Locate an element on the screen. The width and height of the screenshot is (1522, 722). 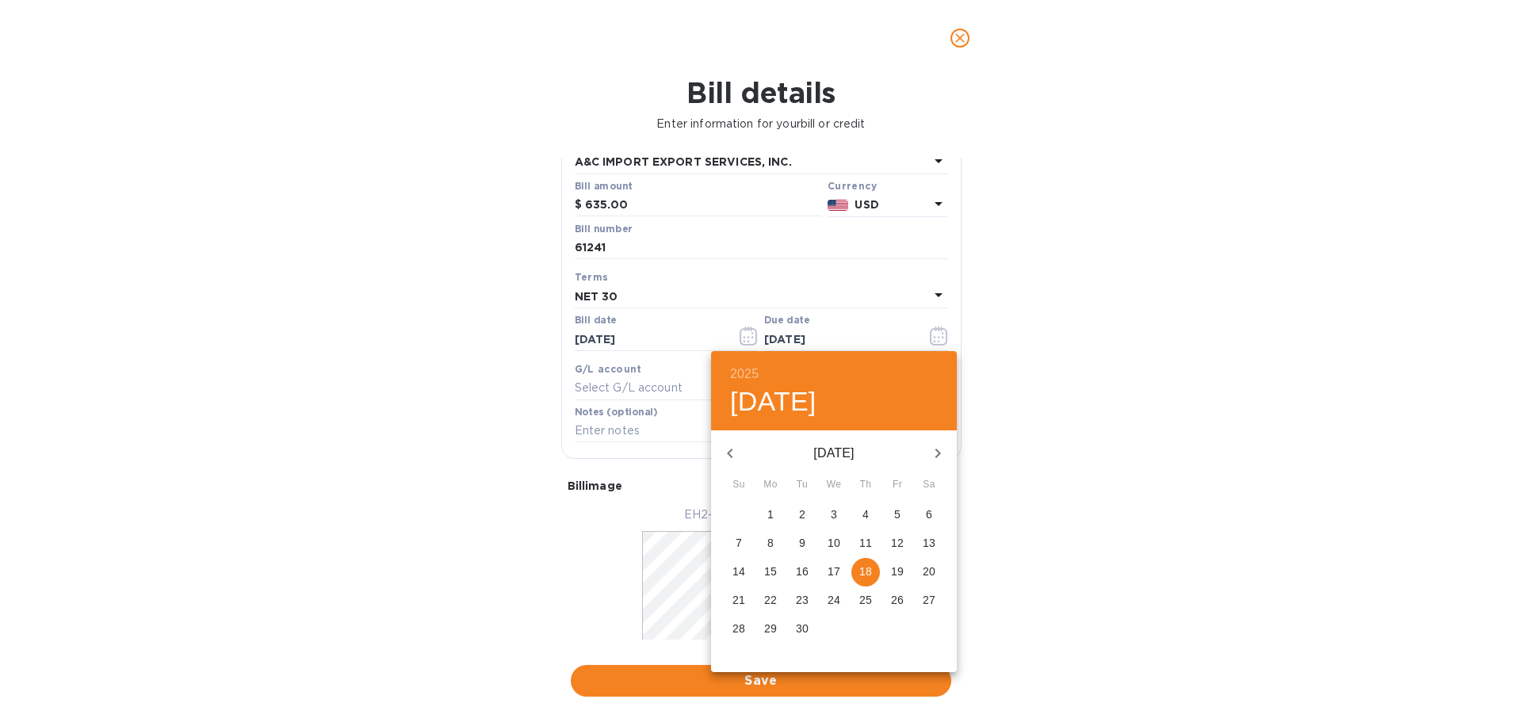
p: 18 is located at coordinates (865, 571).